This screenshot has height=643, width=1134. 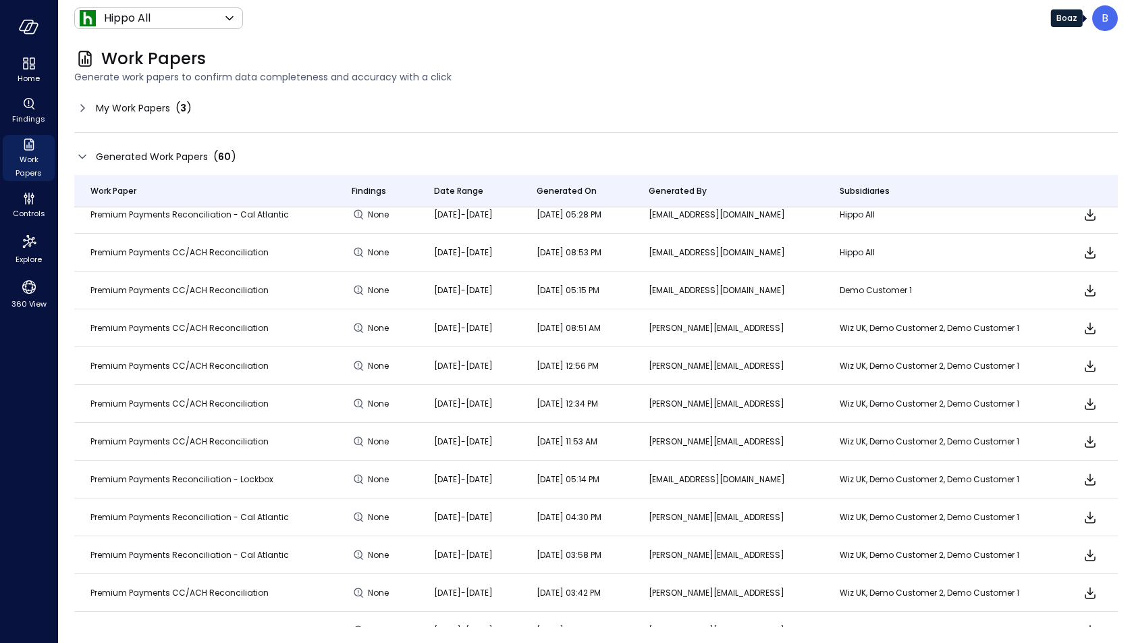 I want to click on p: B, so click(x=1105, y=18).